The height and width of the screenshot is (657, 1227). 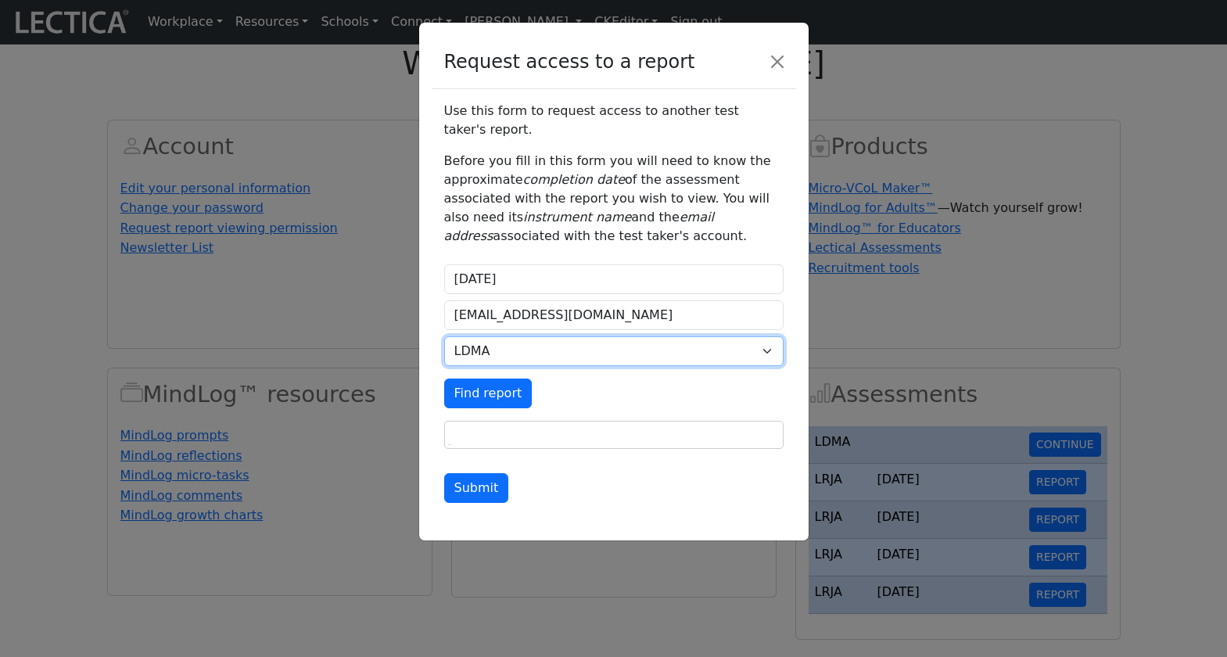 I want to click on button: Find report, so click(x=488, y=393).